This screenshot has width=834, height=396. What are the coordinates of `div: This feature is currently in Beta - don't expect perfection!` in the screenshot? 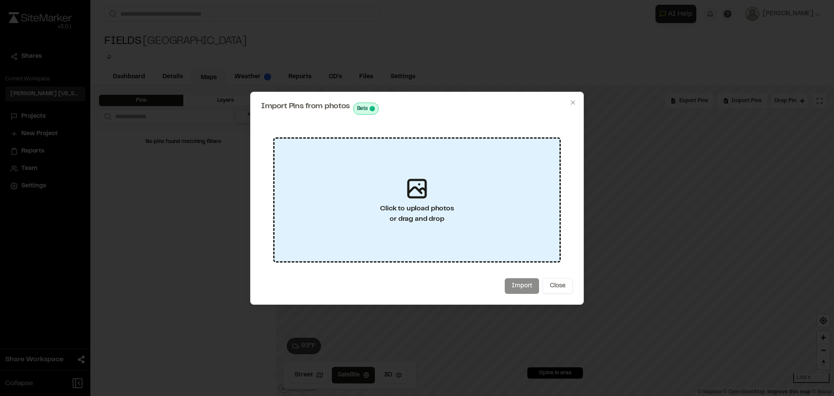 It's located at (366, 109).